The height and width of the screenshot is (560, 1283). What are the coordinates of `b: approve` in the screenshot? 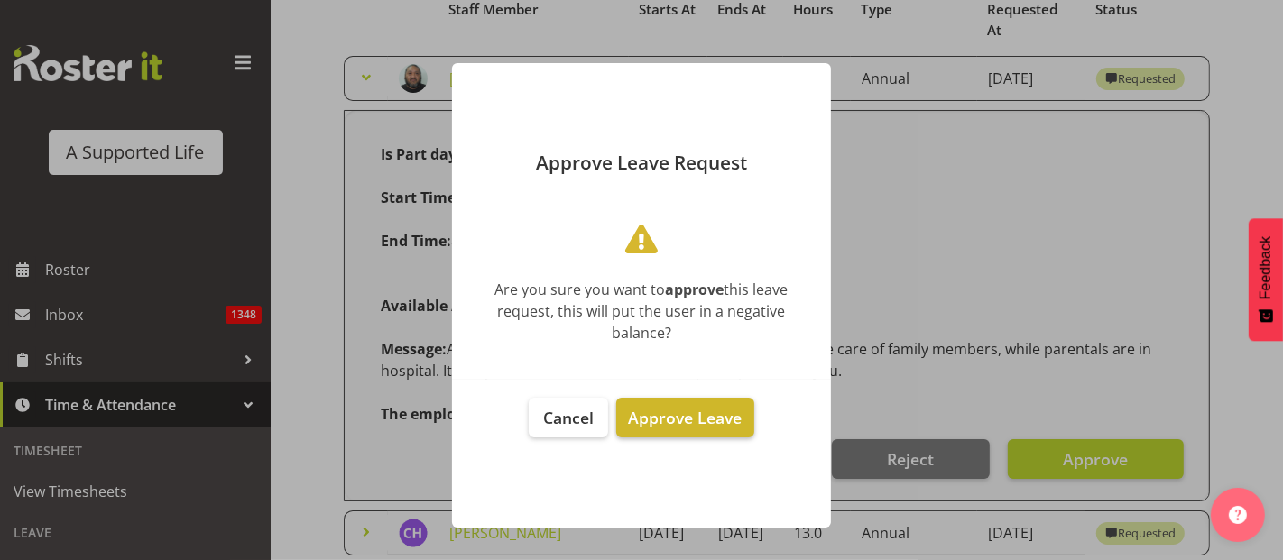 It's located at (695, 290).